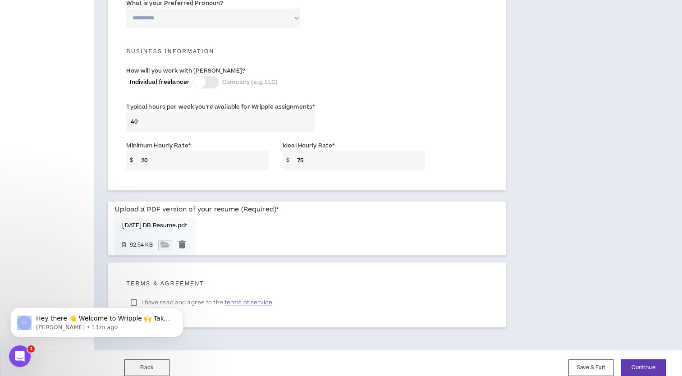 This screenshot has width=682, height=376. I want to click on input: Ex $90, so click(359, 160).